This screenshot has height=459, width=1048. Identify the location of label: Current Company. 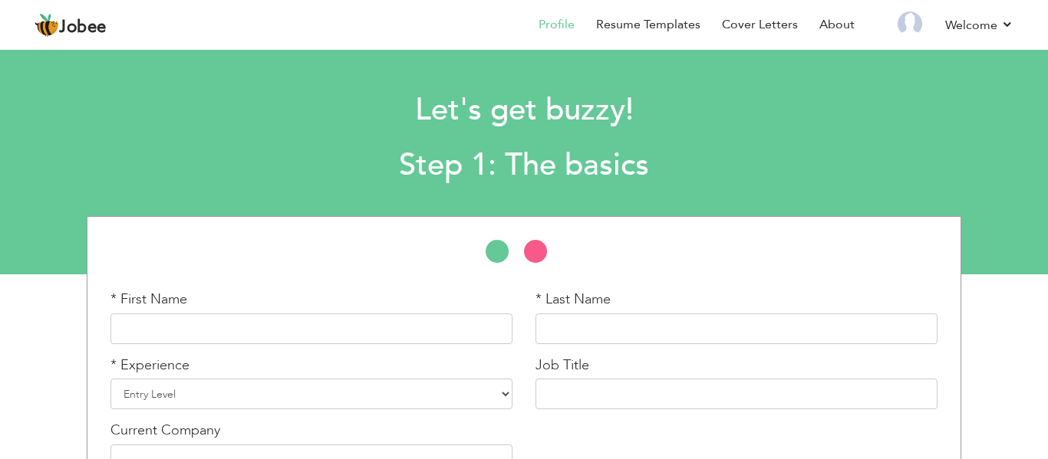
(165, 431).